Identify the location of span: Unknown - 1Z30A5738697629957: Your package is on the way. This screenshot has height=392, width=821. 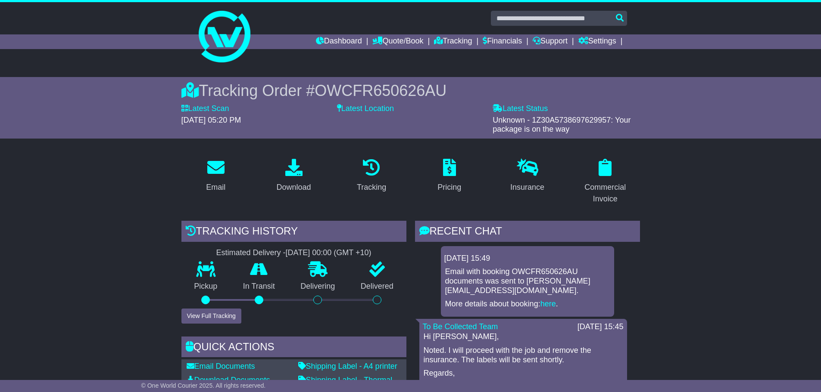
(561, 125).